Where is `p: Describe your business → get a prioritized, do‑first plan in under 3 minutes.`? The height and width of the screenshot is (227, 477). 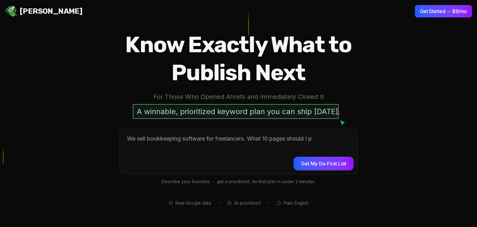 p: Describe your business → get a prioritized, do‑first plan in under 3 minutes. is located at coordinates (238, 181).